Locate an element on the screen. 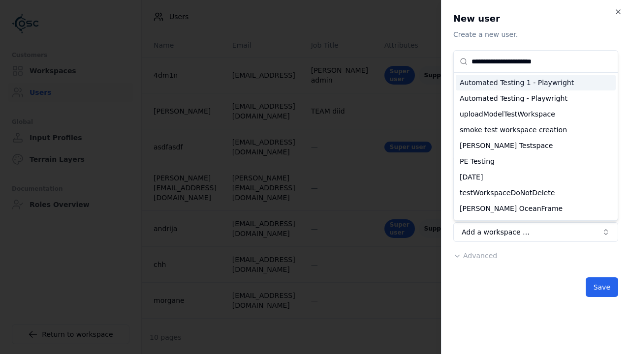 This screenshot has width=630, height=354. div: Automated Testing - Playwright is located at coordinates (535, 98).